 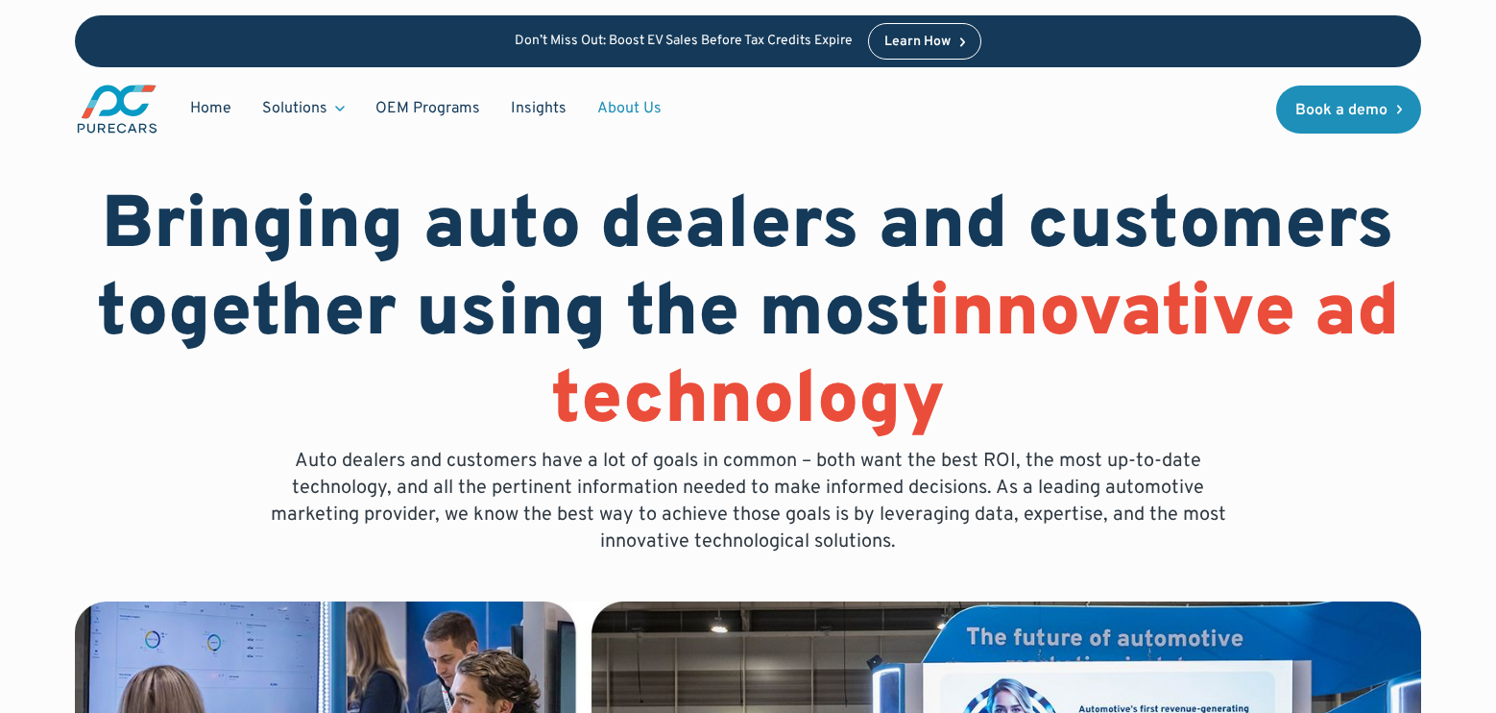 I want to click on a: Learn How, so click(x=925, y=41).